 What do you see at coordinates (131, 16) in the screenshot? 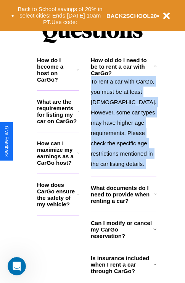
I see `b: BACK2SCHOOL20` at bounding box center [131, 16].